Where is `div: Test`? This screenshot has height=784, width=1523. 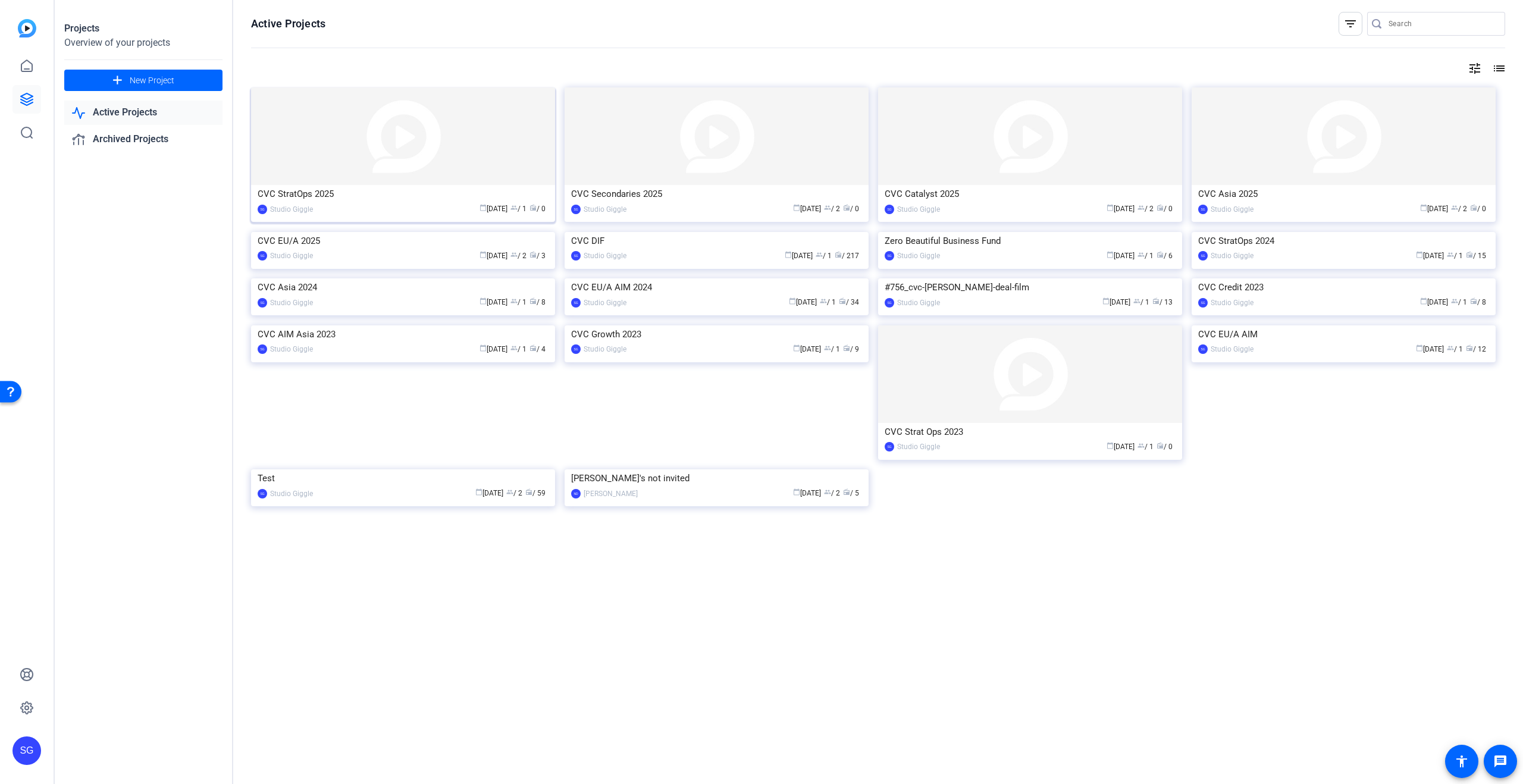 div: Test is located at coordinates (403, 478).